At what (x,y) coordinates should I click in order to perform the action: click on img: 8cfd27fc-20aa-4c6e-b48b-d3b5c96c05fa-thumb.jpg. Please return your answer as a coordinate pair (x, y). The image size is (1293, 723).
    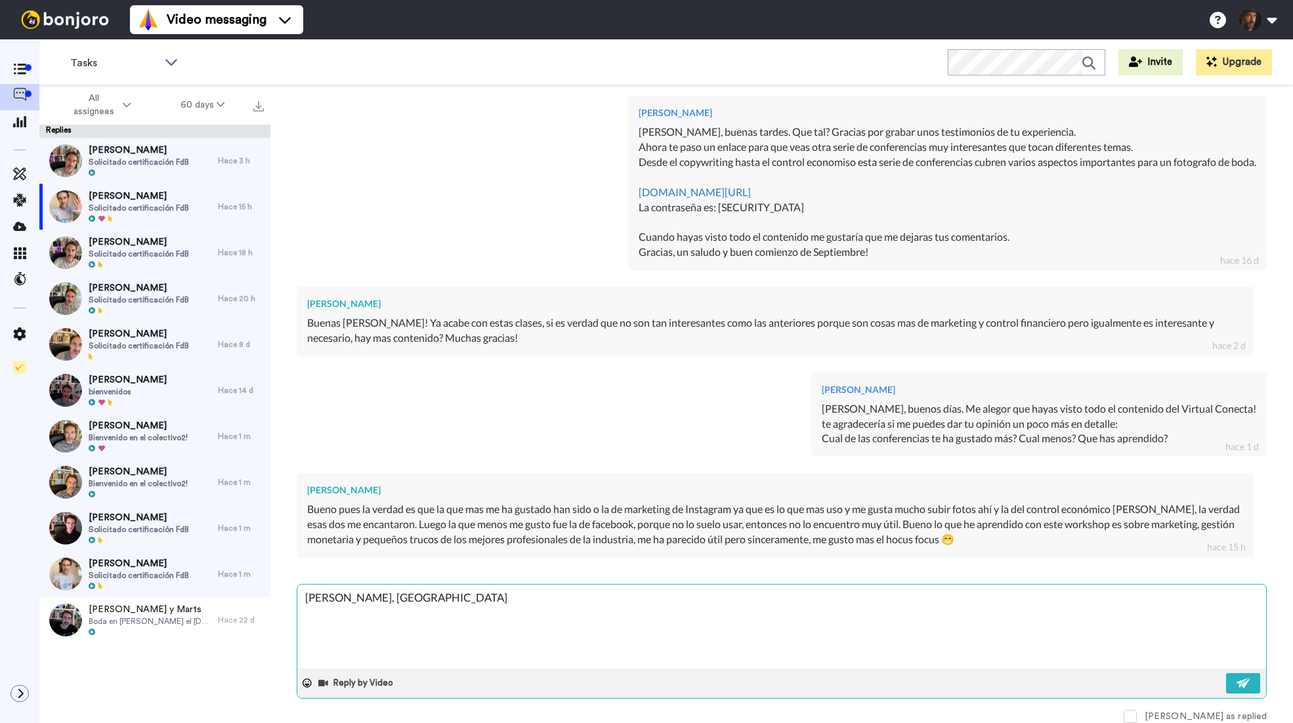
    Looking at the image, I should click on (66, 390).